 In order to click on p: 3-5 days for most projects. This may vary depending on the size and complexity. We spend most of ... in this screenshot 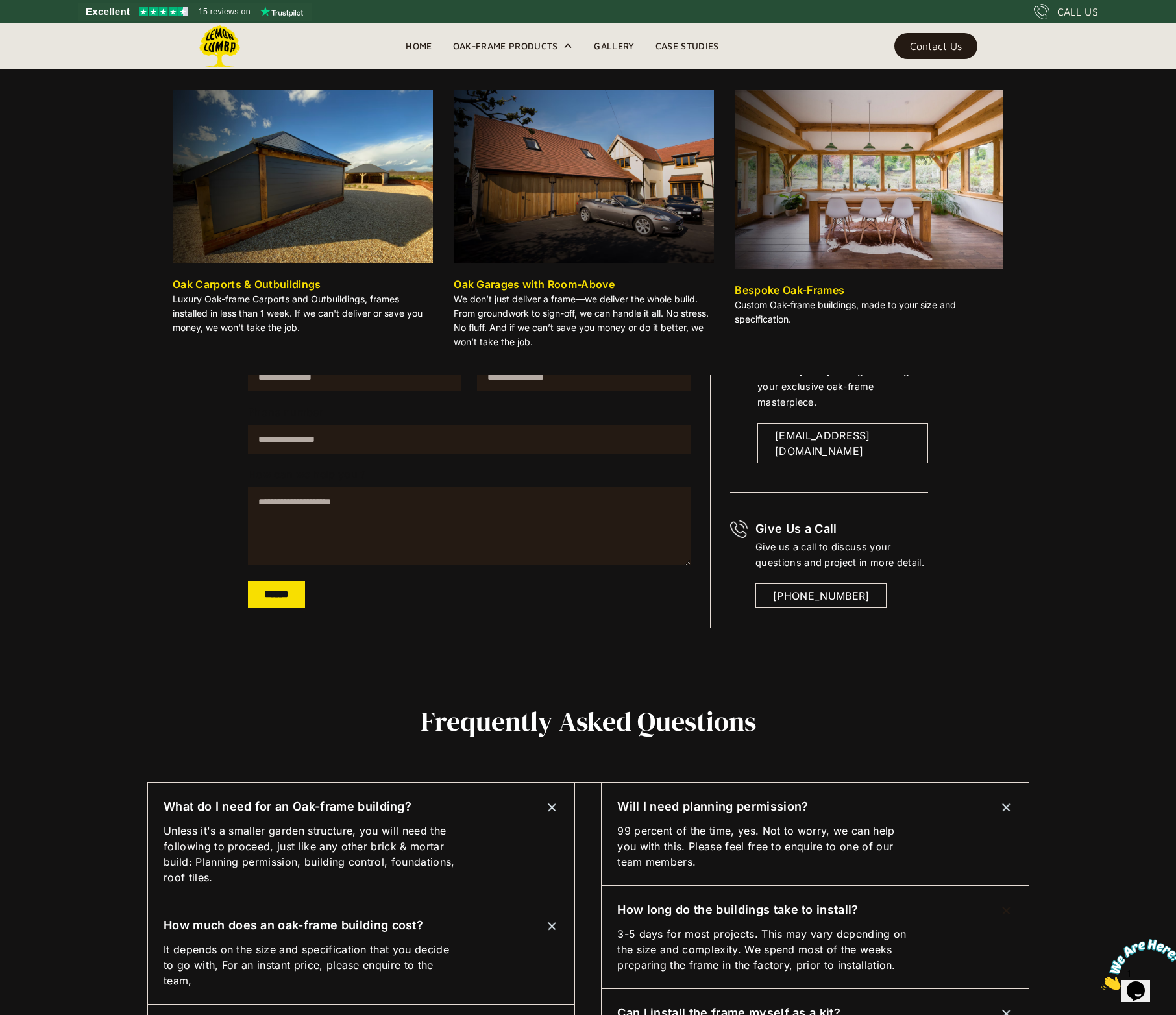, I will do `click(765, 949)`.